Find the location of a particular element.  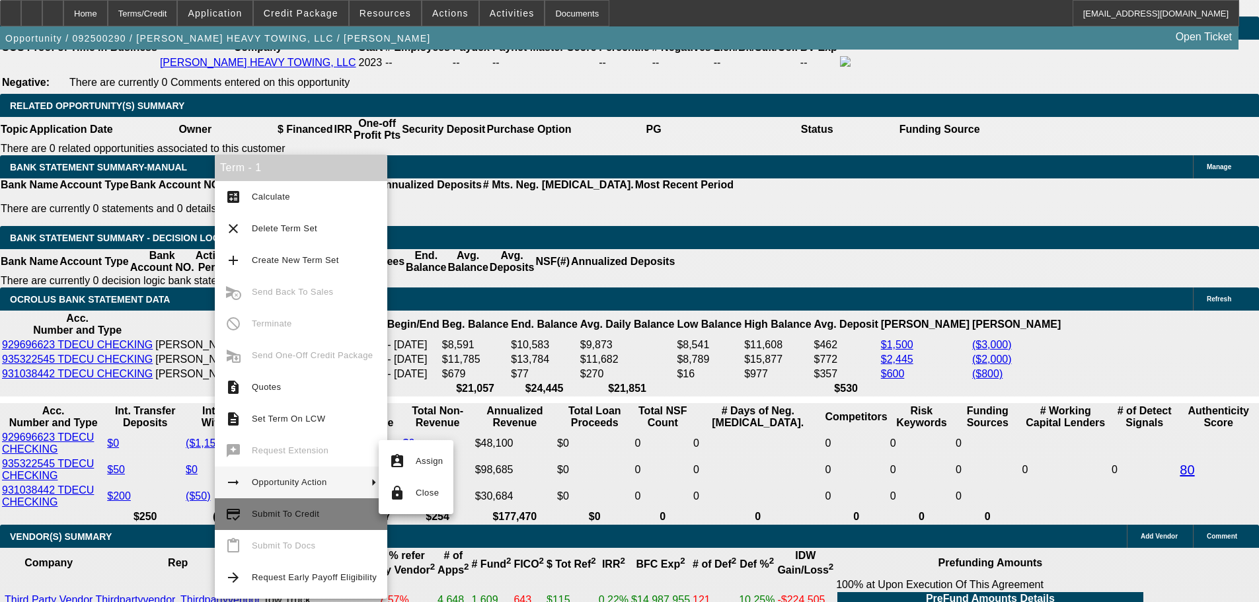

td: $270 is located at coordinates (627, 374).